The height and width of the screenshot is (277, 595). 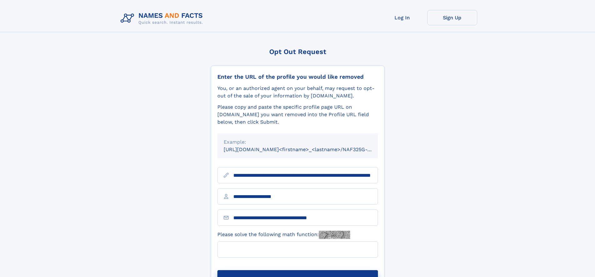 What do you see at coordinates (298, 142) in the screenshot?
I see `div: Example:` at bounding box center [298, 142].